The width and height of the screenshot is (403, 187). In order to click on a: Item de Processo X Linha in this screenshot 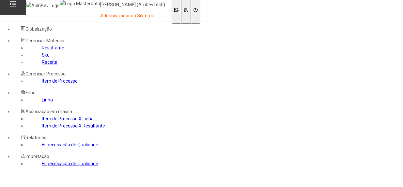, I will do `click(67, 119)`.